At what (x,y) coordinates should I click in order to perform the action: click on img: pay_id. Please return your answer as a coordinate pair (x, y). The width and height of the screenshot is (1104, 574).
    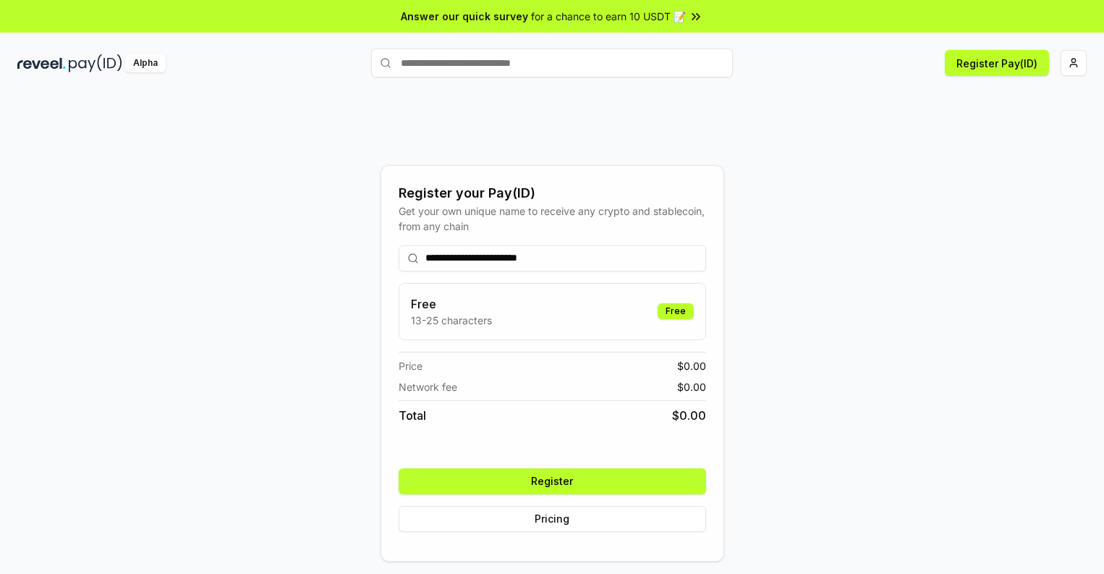
    Looking at the image, I should click on (95, 63).